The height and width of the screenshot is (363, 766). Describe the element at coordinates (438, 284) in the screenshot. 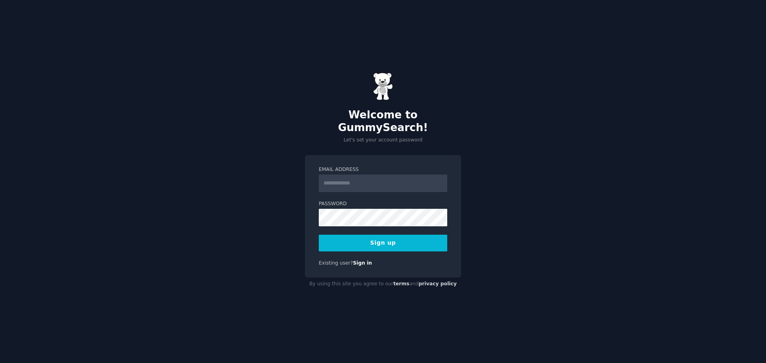

I see `a: privacy policy` at that location.